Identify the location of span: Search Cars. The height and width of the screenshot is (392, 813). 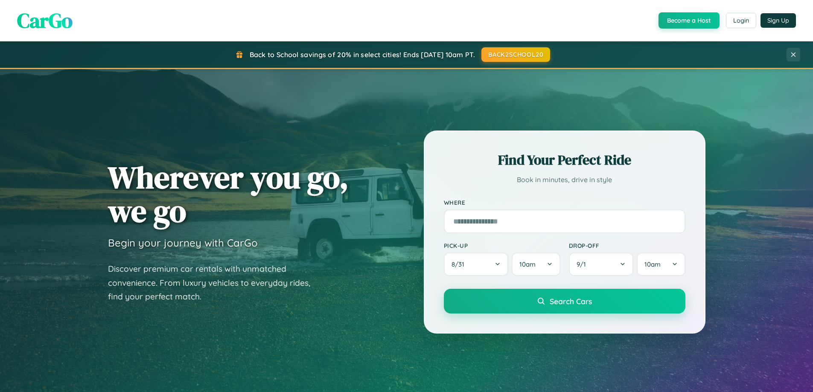
(571, 301).